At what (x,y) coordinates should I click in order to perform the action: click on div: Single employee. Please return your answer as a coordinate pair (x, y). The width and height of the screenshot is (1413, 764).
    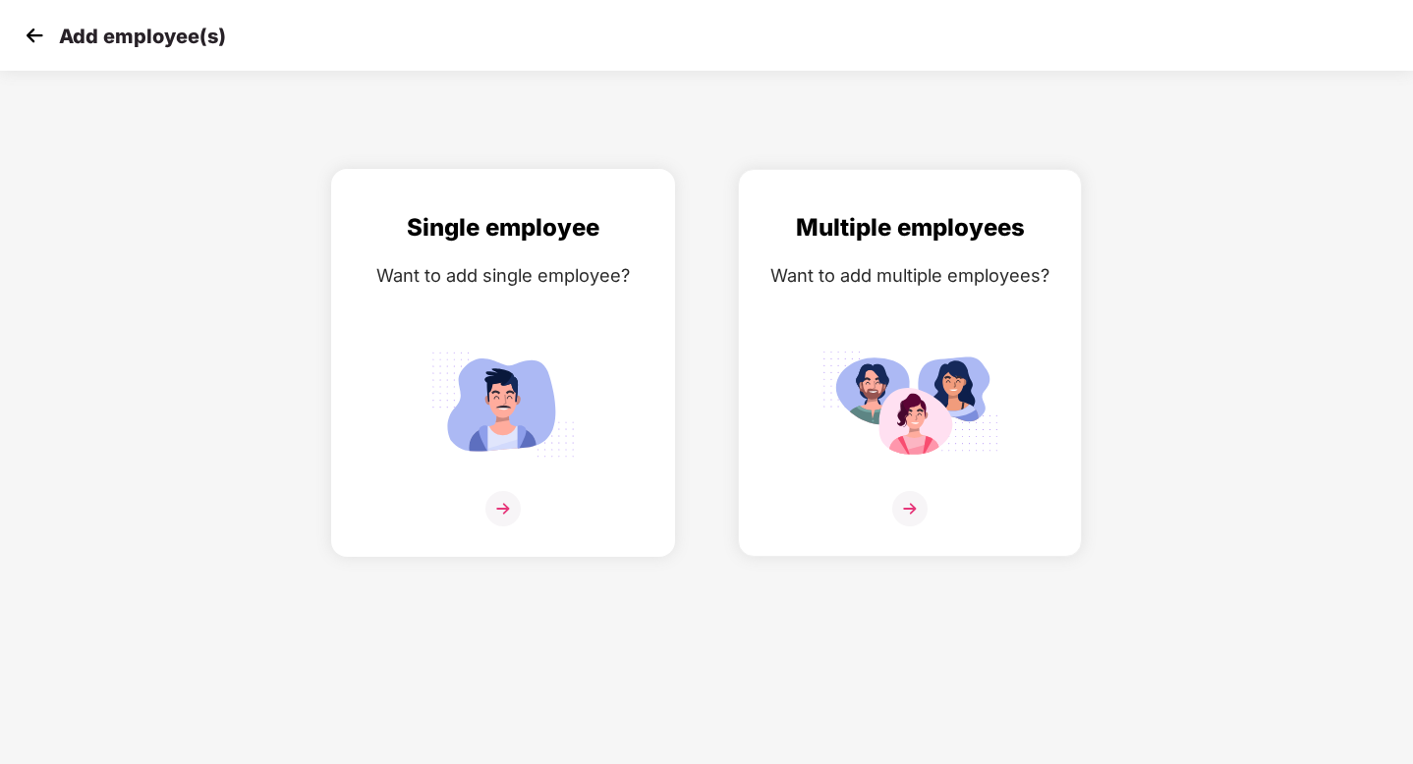
    Looking at the image, I should click on (503, 228).